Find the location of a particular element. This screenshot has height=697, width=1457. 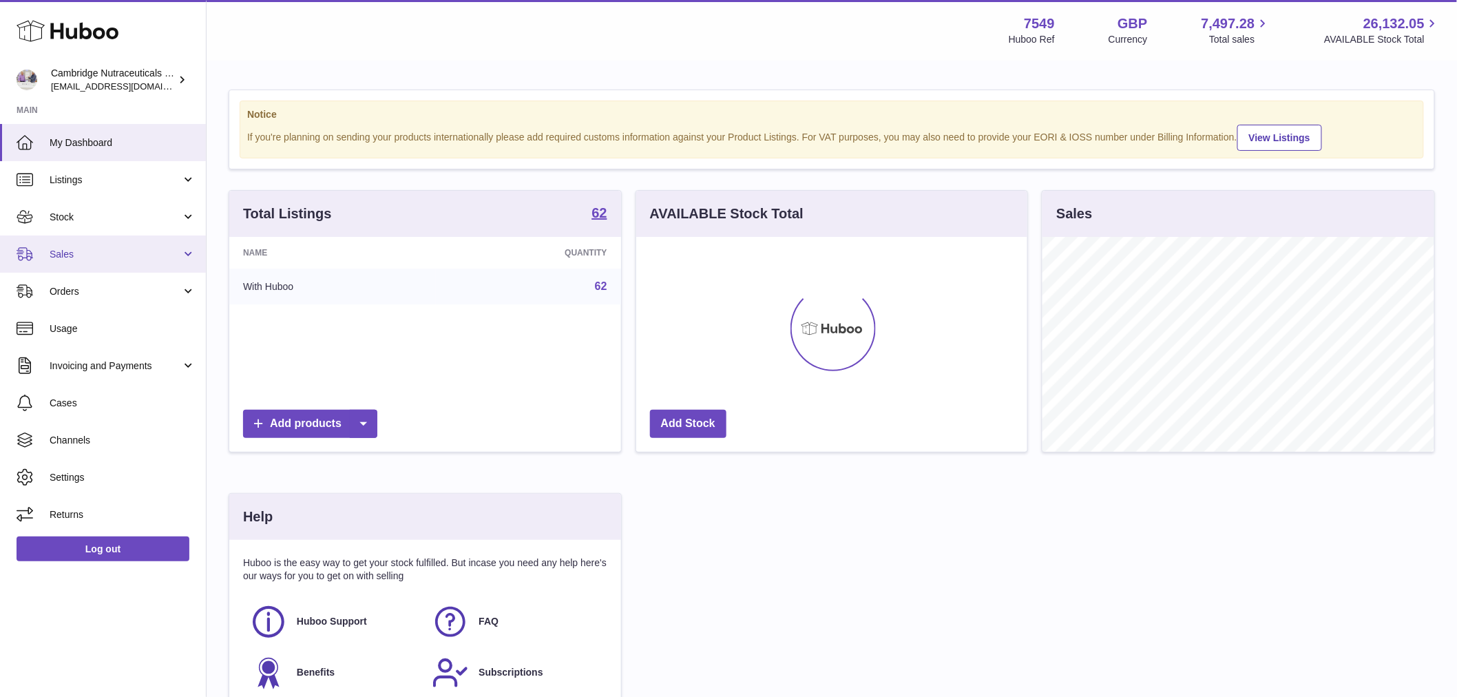

a: Log out is located at coordinates (103, 549).